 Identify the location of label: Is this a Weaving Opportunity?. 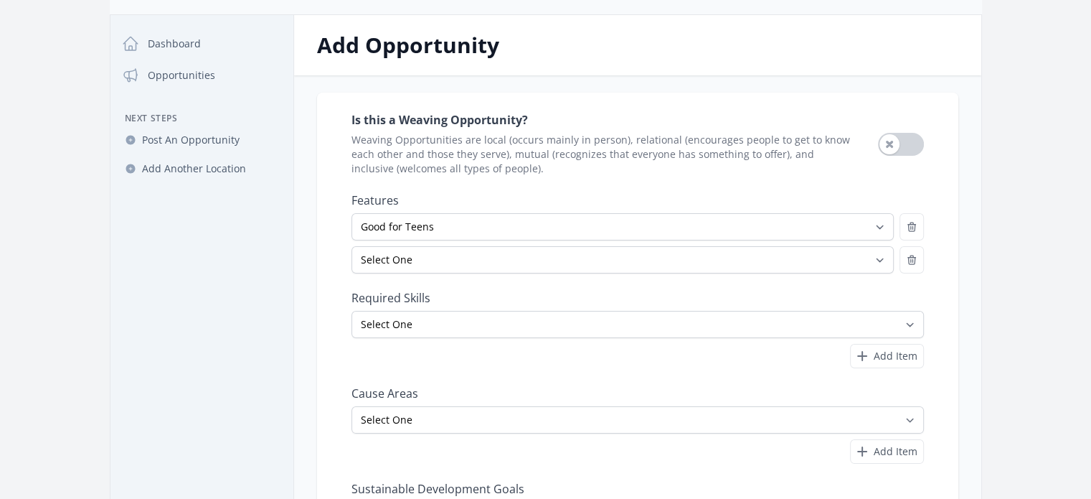
(603, 120).